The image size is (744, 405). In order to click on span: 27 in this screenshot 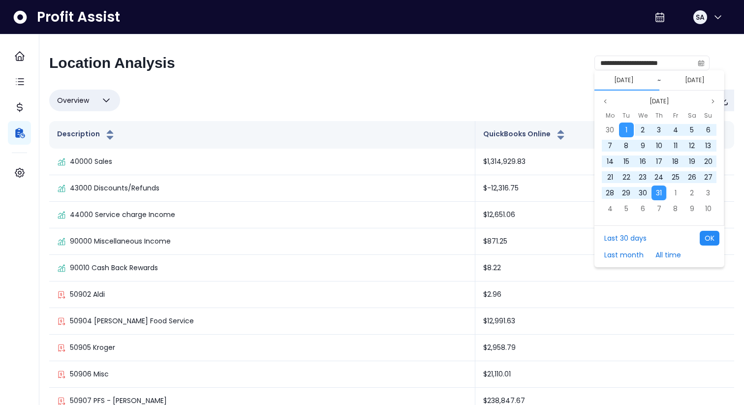, I will do `click(708, 177)`.